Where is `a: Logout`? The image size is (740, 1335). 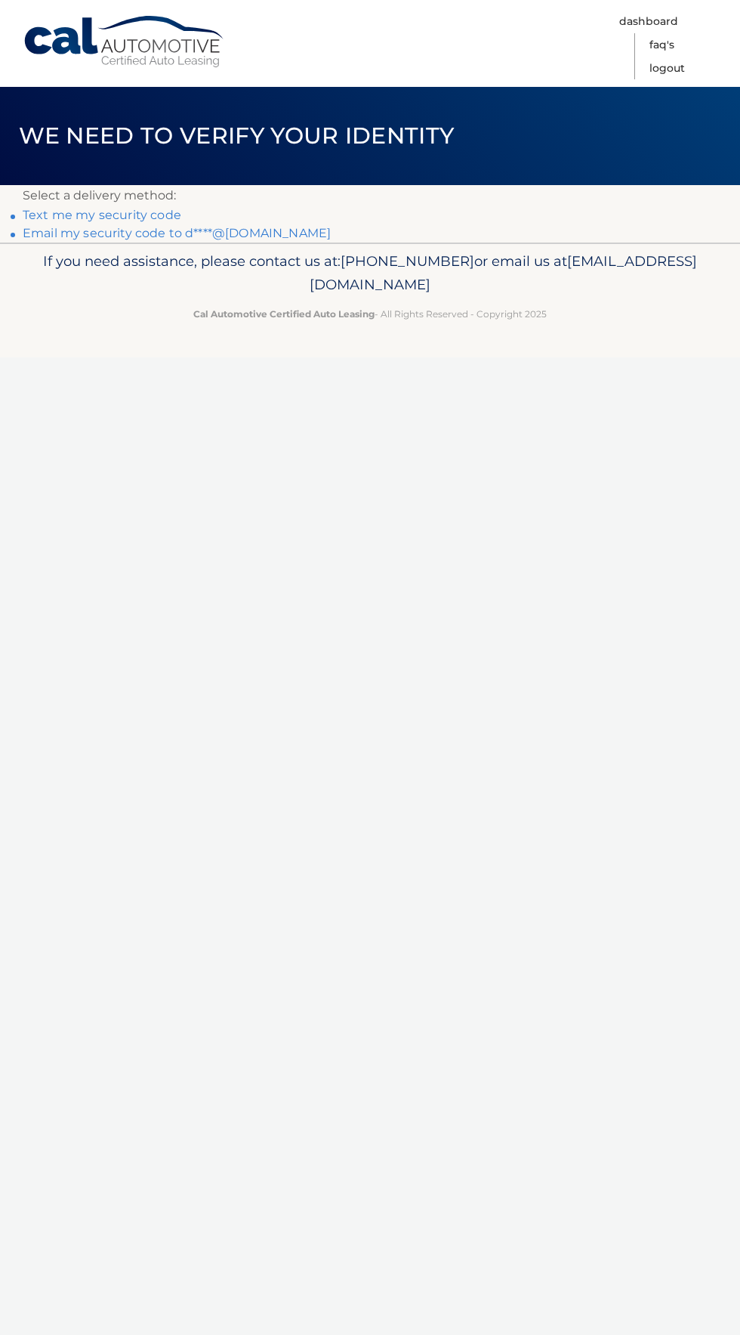 a: Logout is located at coordinates (667, 68).